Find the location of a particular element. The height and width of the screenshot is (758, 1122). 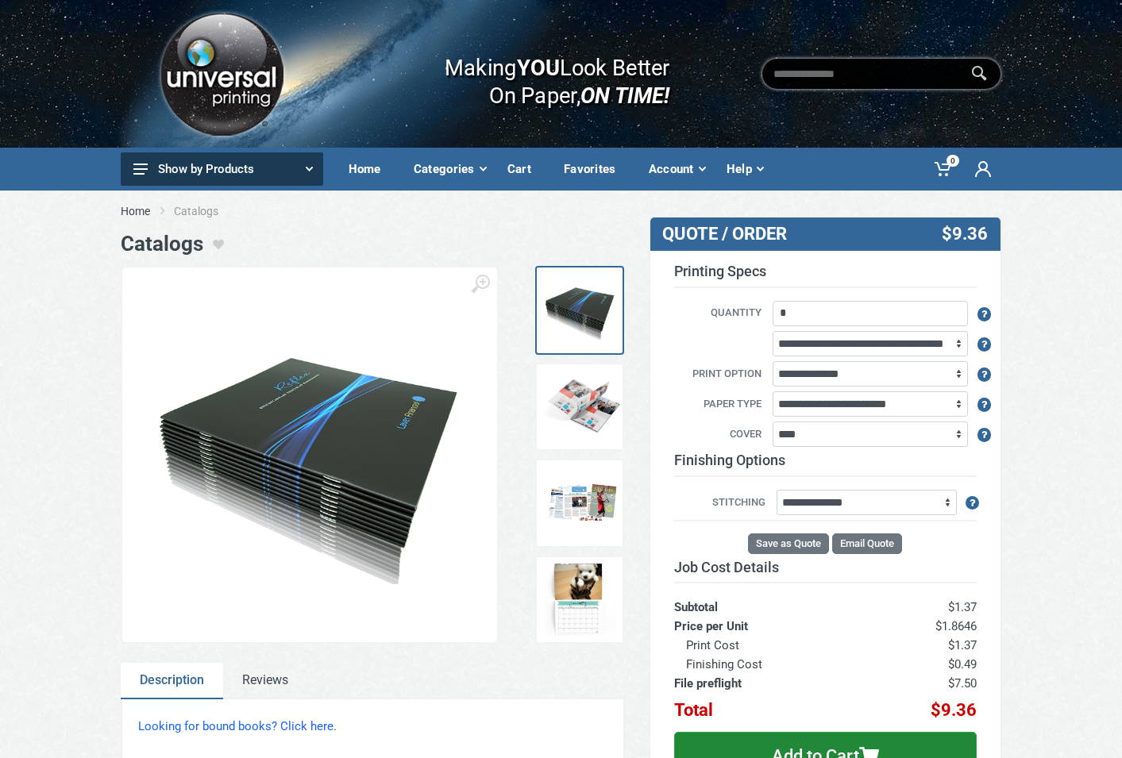

h3: Finishing Options is located at coordinates (825, 464).